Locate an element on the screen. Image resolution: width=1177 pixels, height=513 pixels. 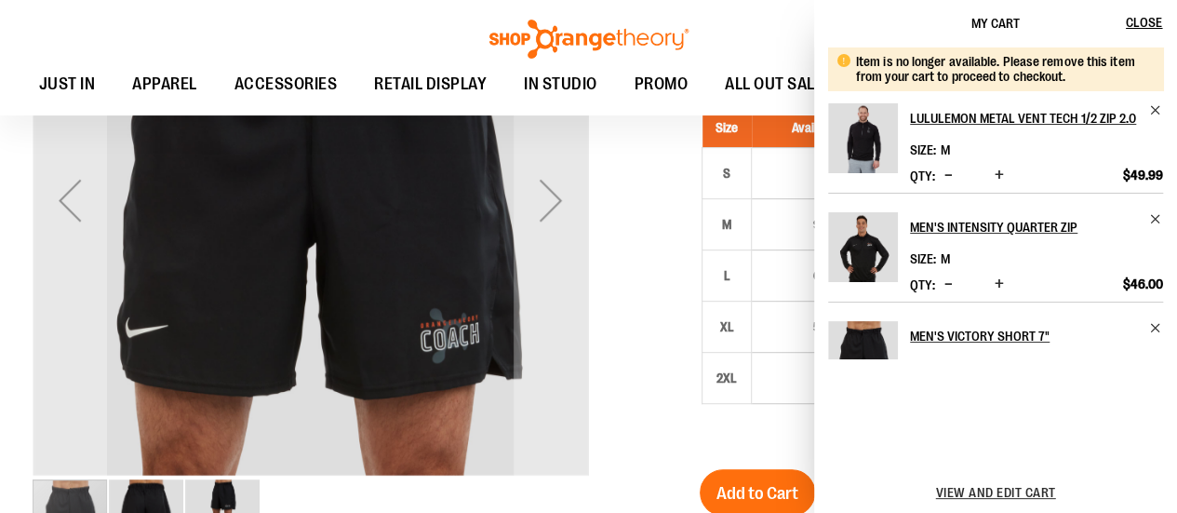
span: JUST IN is located at coordinates (67, 84).